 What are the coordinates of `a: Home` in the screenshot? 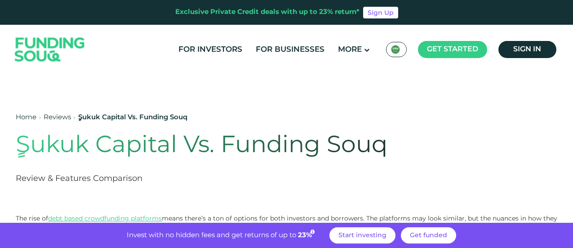 It's located at (26, 117).